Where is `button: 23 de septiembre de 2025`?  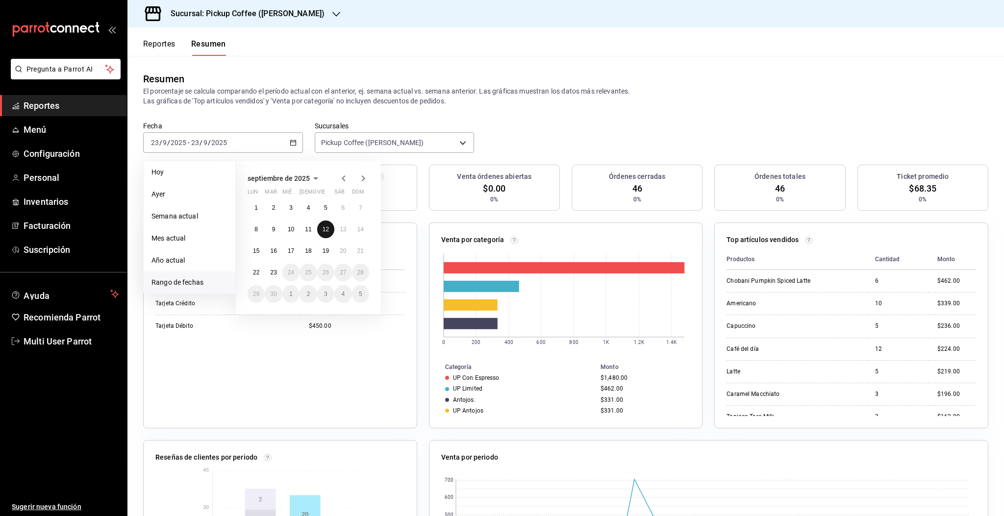
button: 23 de septiembre de 2025 is located at coordinates (273, 272).